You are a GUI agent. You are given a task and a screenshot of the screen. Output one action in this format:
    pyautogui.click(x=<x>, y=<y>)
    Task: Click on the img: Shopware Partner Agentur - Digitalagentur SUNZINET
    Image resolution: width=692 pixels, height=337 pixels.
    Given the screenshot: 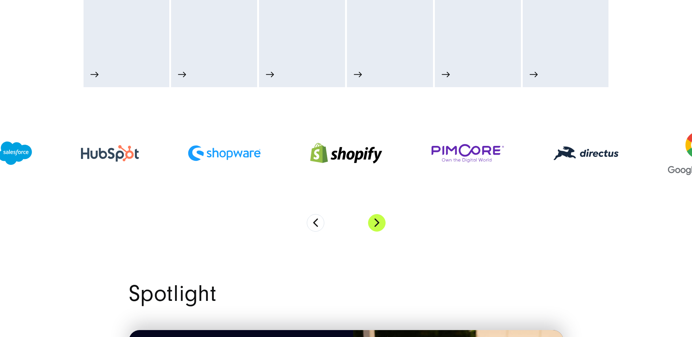 What is the action you would take?
    pyautogui.click(x=224, y=153)
    